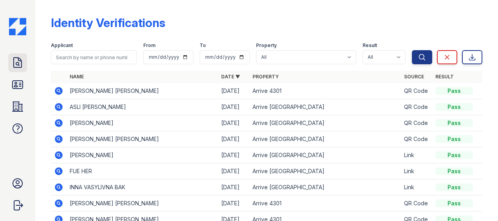 Image resolution: width=498 pixels, height=221 pixels. What do you see at coordinates (231, 76) in the screenshot?
I see `a: Date ▼` at bounding box center [231, 76].